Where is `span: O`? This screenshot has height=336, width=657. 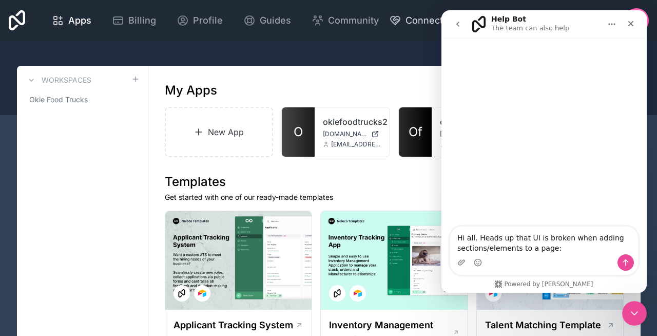 span: O is located at coordinates (298, 132).